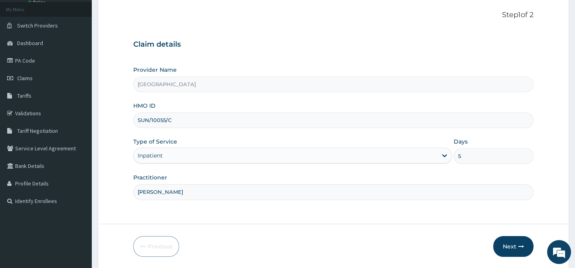 The image size is (575, 268). Describe the element at coordinates (333, 120) in the screenshot. I see `input: Enter HMO ID` at that location.